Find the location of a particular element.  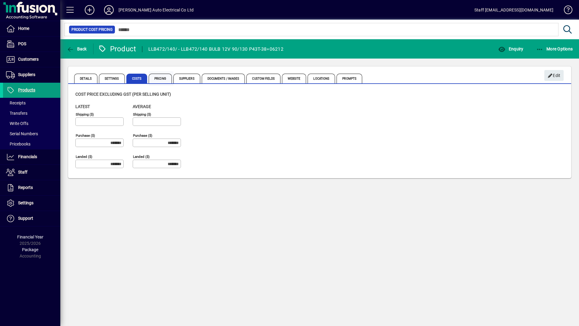

span: Financial Year is located at coordinates (30, 237).